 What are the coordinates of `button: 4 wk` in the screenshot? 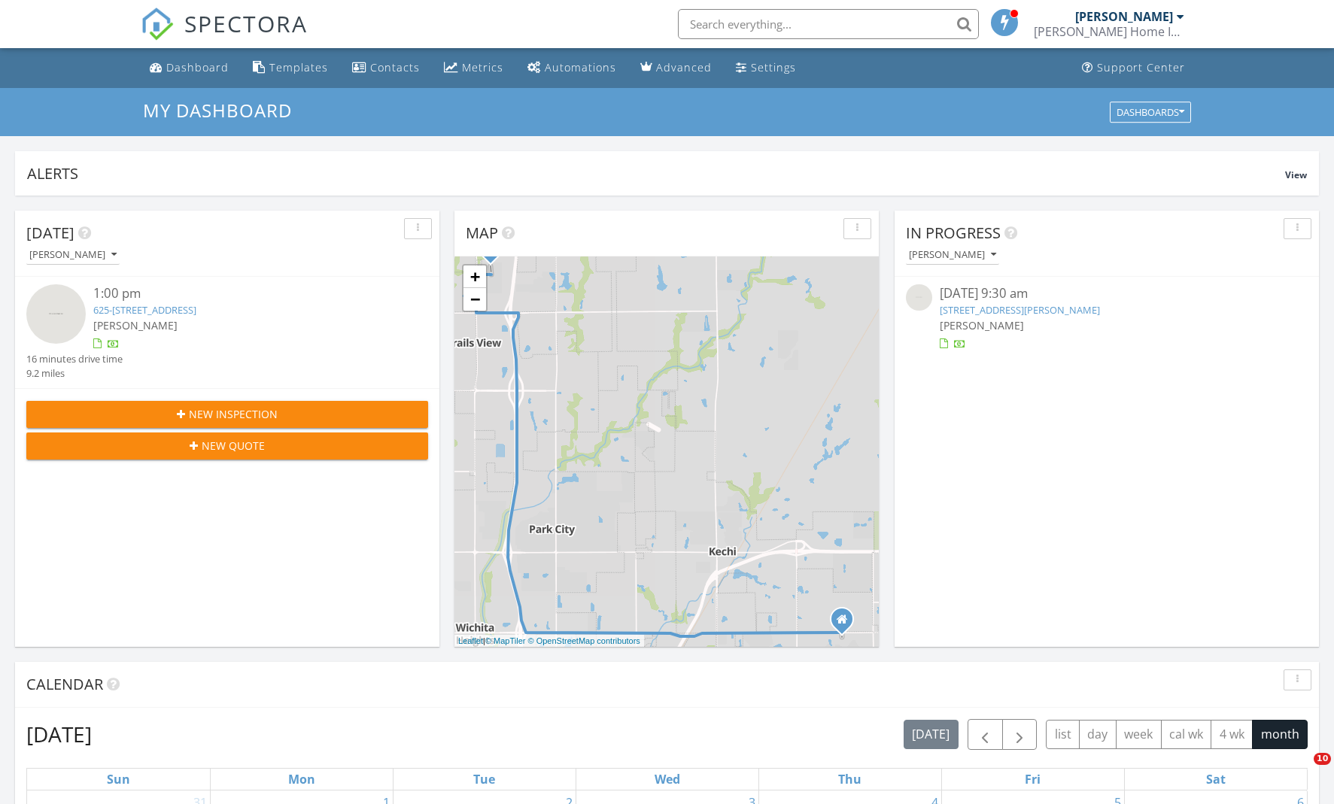 It's located at (1232, 734).